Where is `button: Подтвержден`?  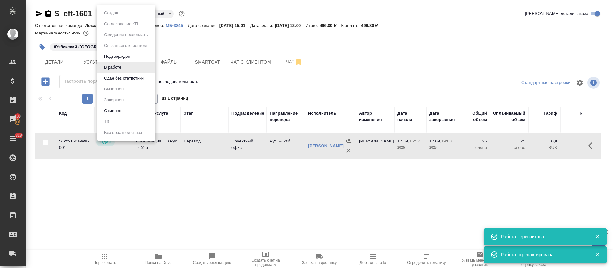 button: Подтвержден is located at coordinates (117, 57).